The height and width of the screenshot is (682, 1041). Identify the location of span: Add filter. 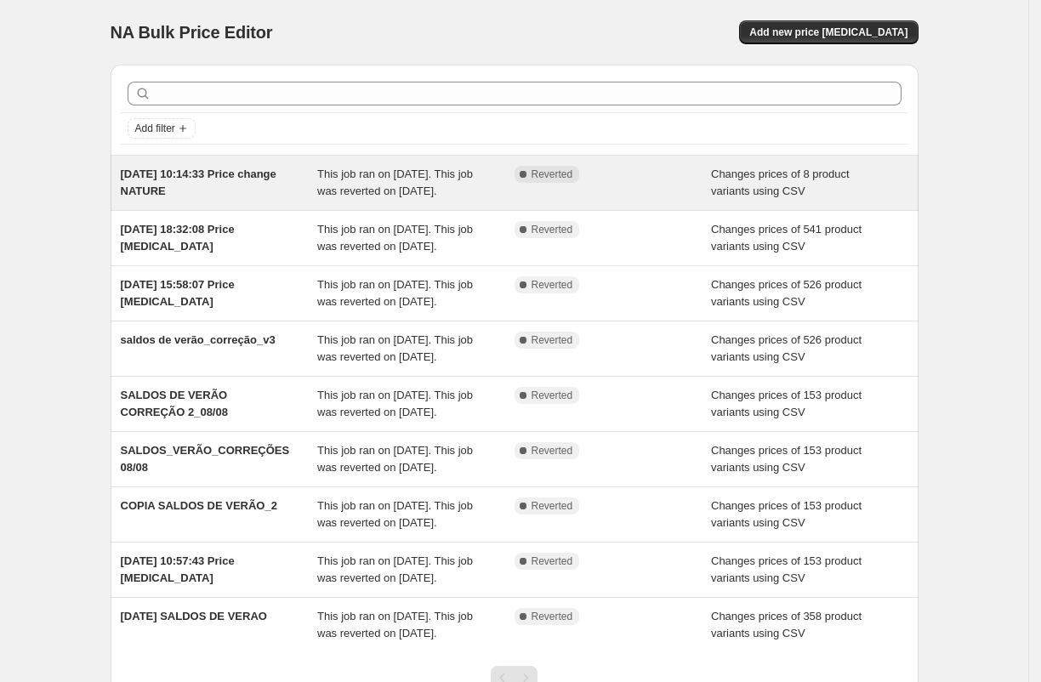
(155, 128).